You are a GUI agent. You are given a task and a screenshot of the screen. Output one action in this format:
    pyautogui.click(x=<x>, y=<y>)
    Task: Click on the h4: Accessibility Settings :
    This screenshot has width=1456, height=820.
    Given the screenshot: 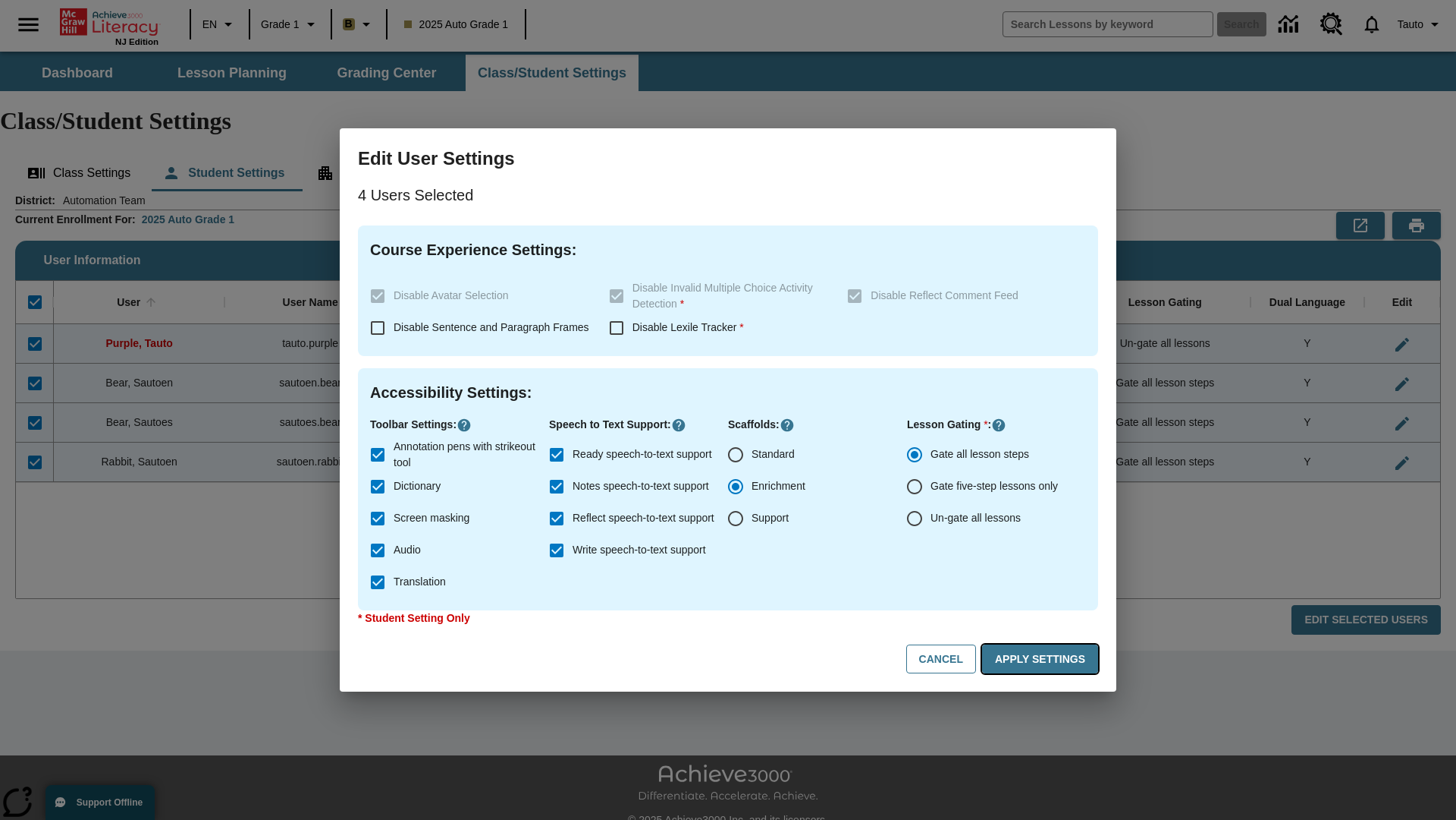 What is the action you would take?
    pyautogui.click(x=728, y=393)
    